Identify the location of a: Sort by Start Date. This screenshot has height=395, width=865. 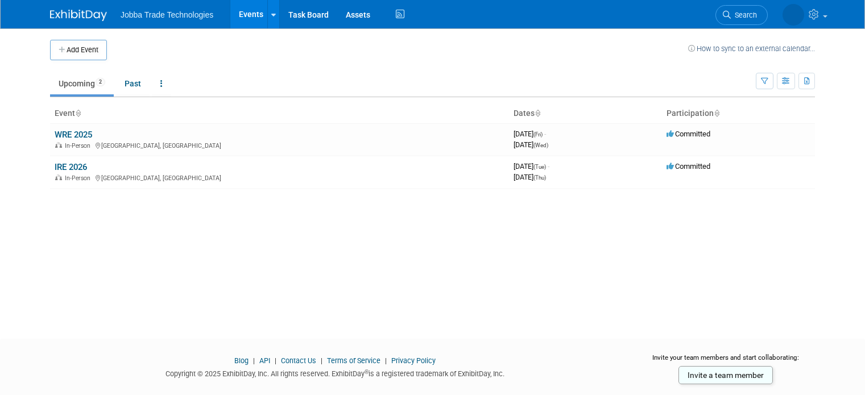
(538, 113).